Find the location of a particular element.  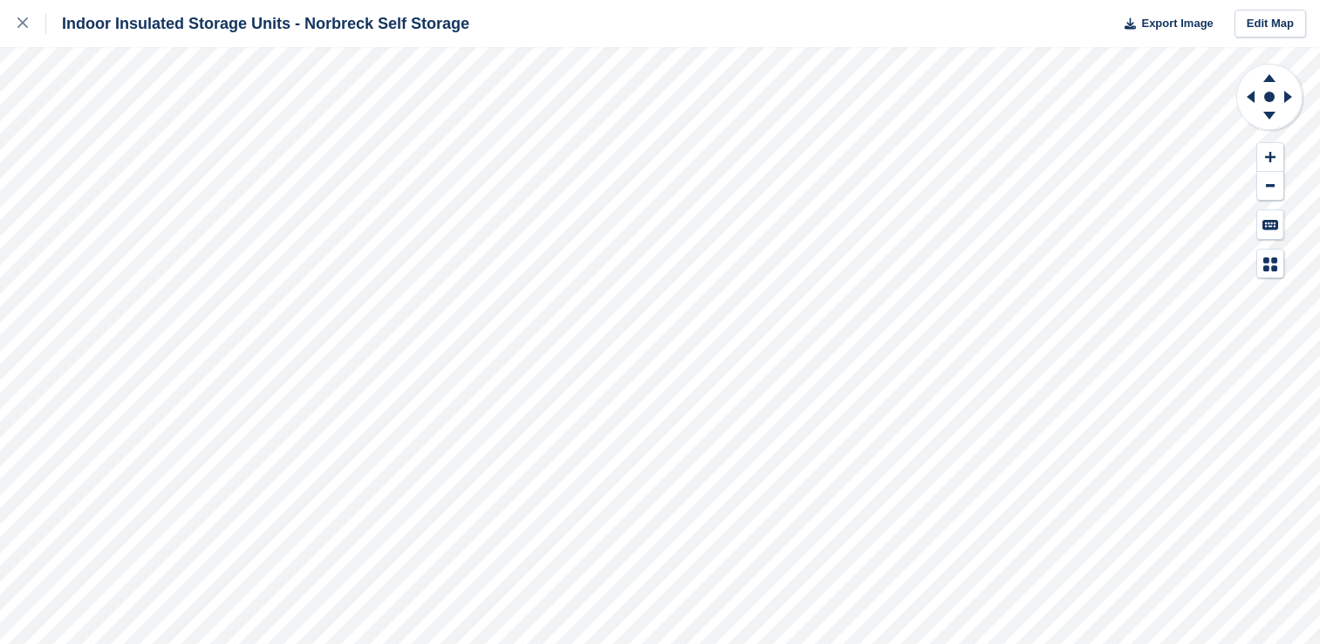

button: Keyboard Shortcuts is located at coordinates (1271, 224).